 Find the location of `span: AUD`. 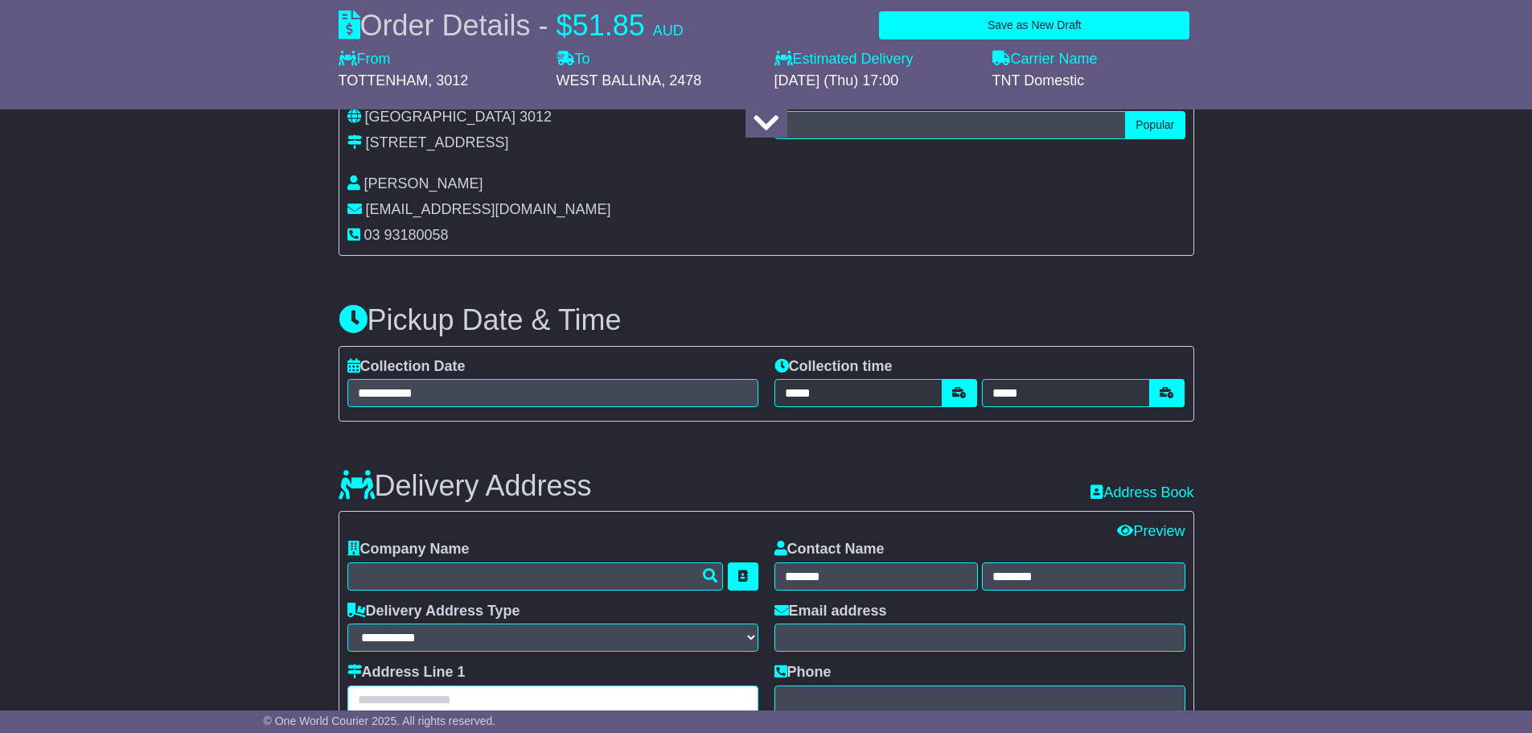

span: AUD is located at coordinates (668, 31).